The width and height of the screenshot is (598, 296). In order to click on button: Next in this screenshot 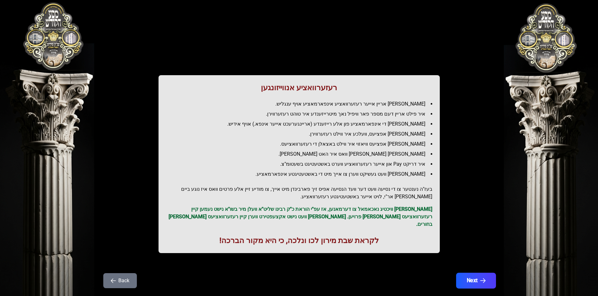, I will do `click(475, 281)`.